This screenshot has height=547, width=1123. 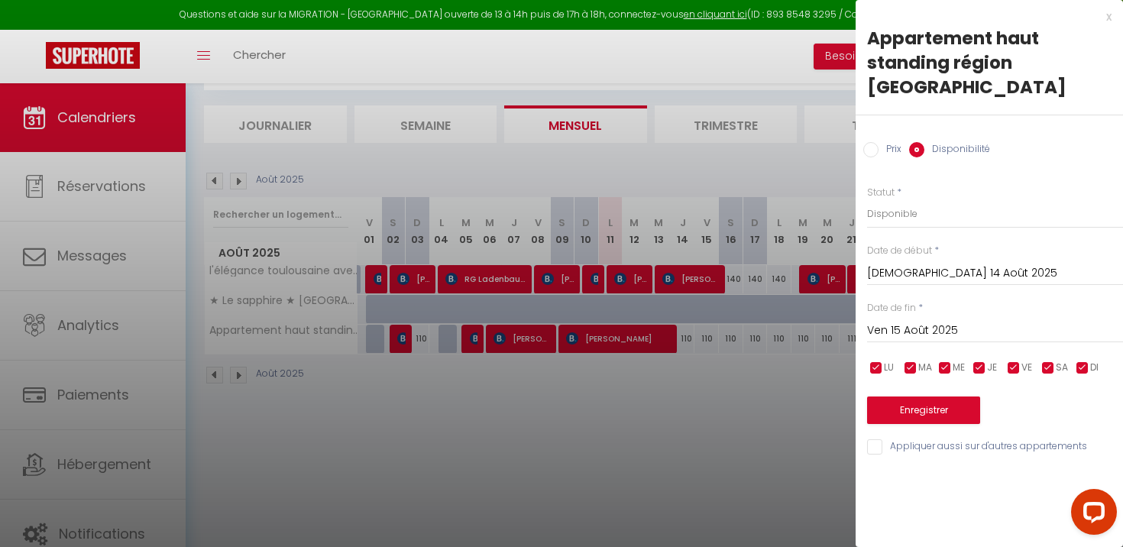 What do you see at coordinates (1027, 367) in the screenshot?
I see `span: VE` at bounding box center [1027, 367].